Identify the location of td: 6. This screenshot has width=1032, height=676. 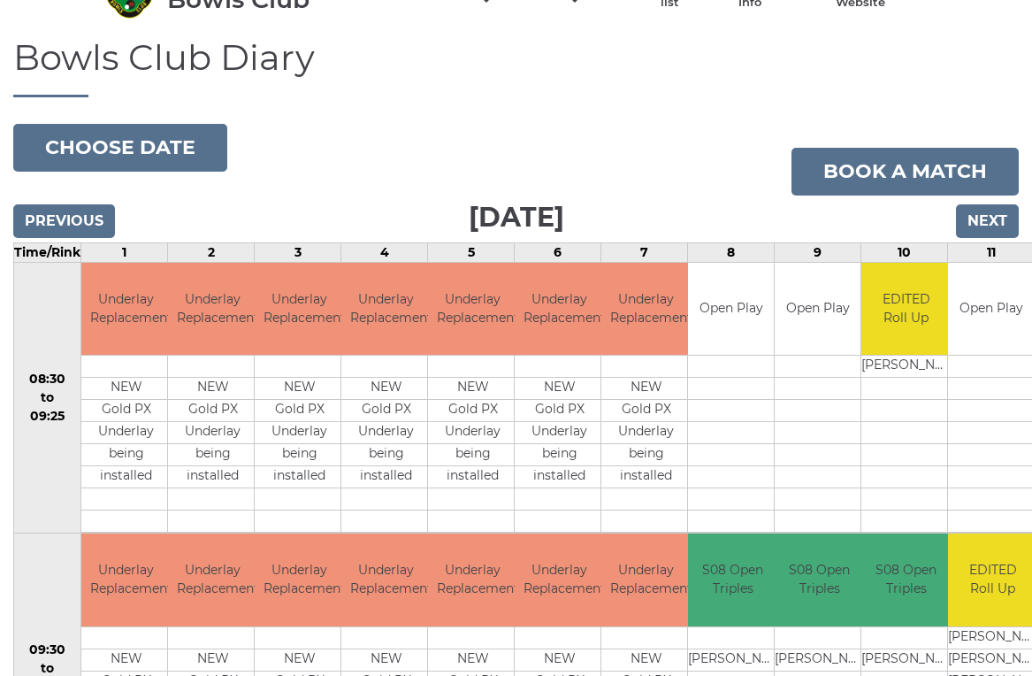
(558, 252).